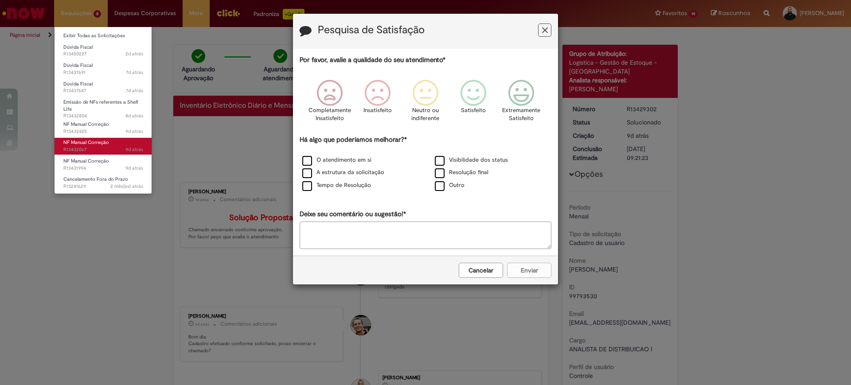 Image resolution: width=851 pixels, height=385 pixels. What do you see at coordinates (103, 110) in the screenshot?
I see `ul: Requisições` at bounding box center [103, 110].